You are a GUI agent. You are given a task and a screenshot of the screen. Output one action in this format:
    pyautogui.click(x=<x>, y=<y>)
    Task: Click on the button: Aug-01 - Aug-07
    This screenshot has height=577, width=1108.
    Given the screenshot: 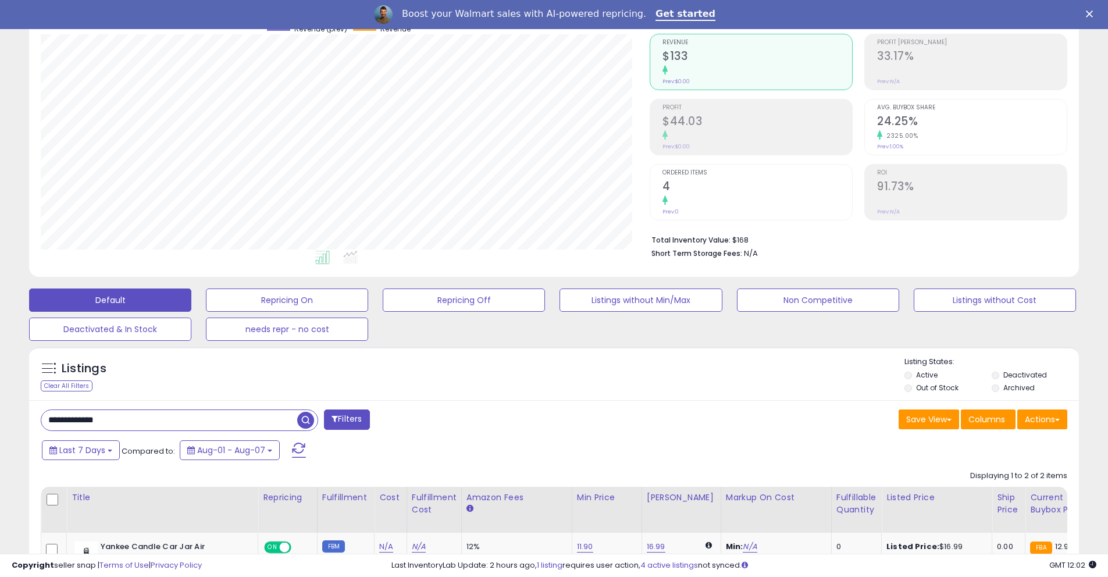 What is the action you would take?
    pyautogui.click(x=230, y=450)
    